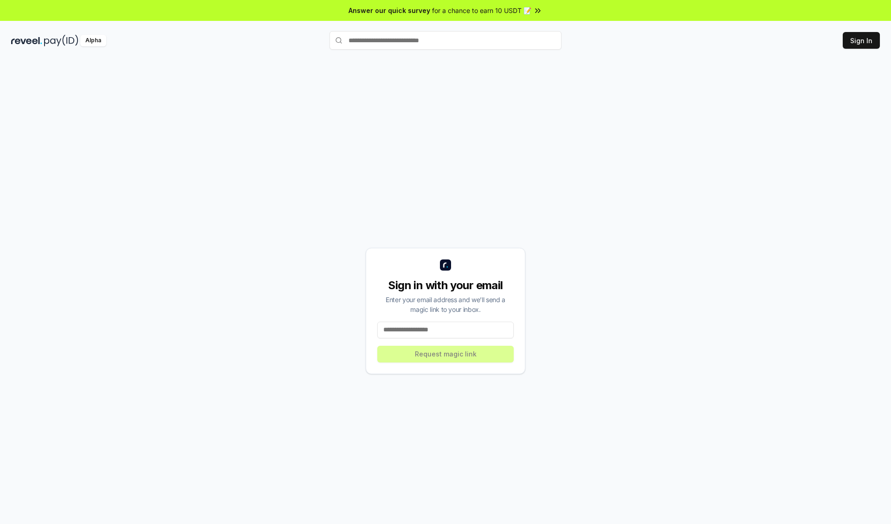 Image resolution: width=891 pixels, height=524 pixels. Describe the element at coordinates (389, 10) in the screenshot. I see `span: Answer our quick survey` at that location.